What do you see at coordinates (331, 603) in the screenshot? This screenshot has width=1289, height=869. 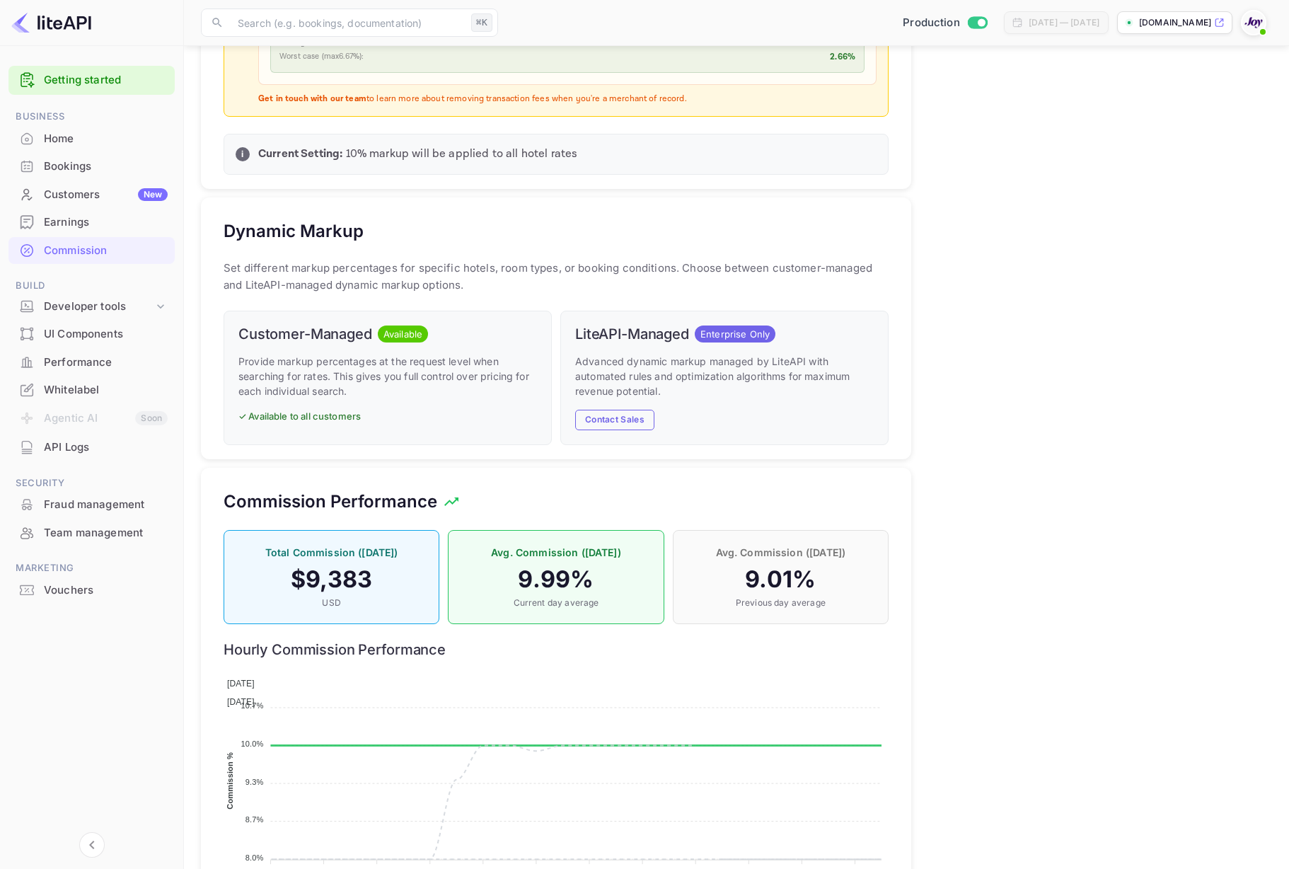 I see `p: USD` at bounding box center [331, 603].